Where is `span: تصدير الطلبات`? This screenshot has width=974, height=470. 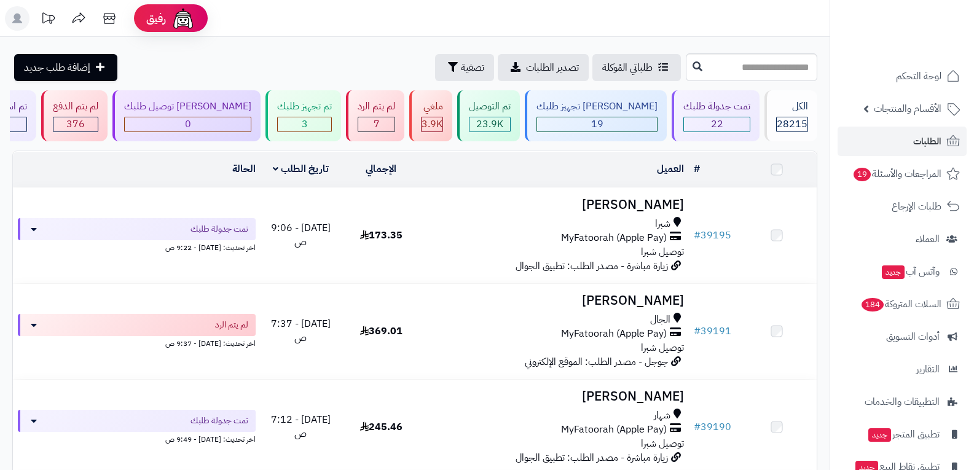 span: تصدير الطلبات is located at coordinates (552, 68).